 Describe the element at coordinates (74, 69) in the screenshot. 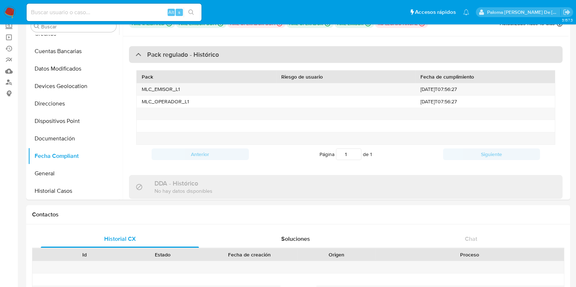

I see `button: Datos Modificados` at that location.